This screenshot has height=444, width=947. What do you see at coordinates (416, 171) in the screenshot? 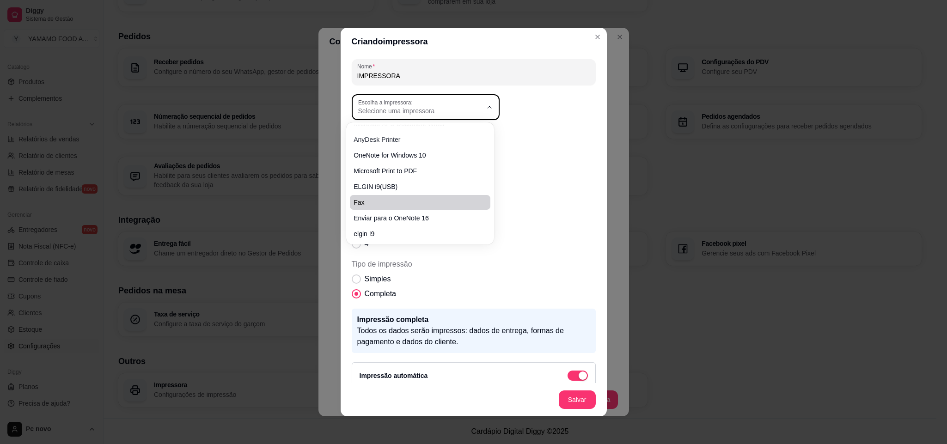
I see `span: Microsoft Print to PDF` at bounding box center [416, 171].